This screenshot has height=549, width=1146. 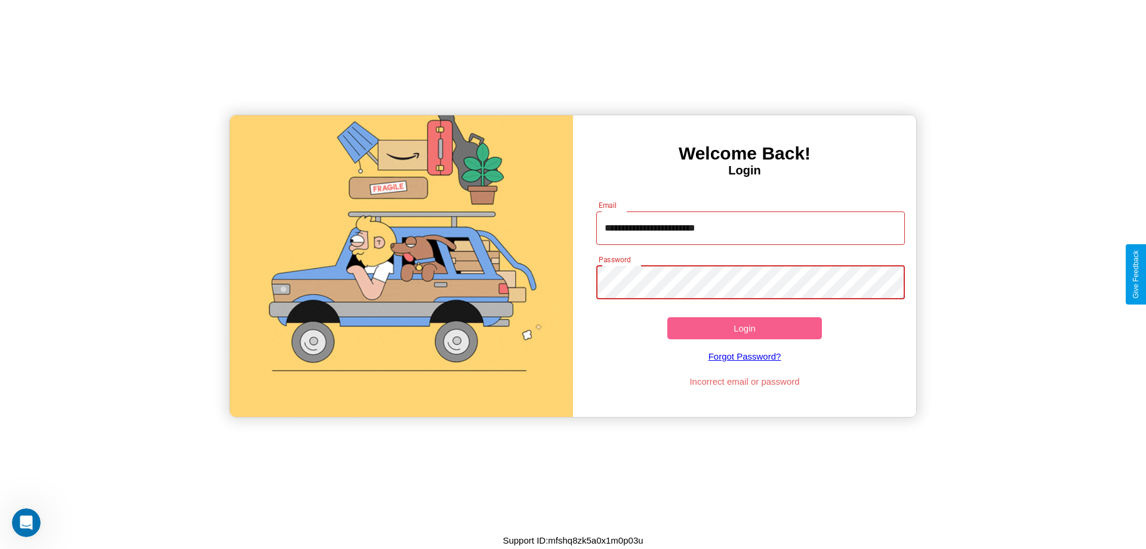 I want to click on button: Login, so click(x=744, y=328).